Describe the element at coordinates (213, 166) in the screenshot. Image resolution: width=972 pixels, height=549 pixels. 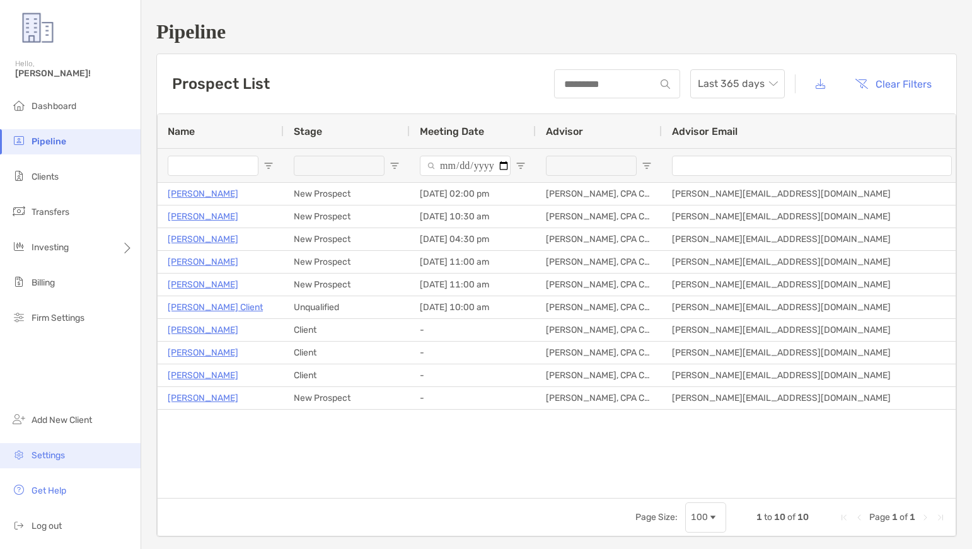
I see `input: Name Filter Input` at that location.